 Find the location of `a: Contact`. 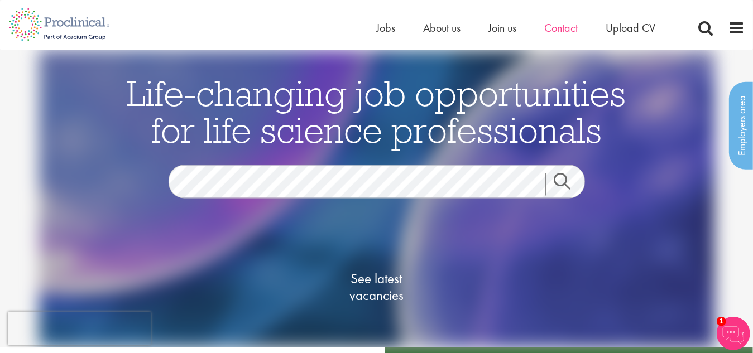

a: Contact is located at coordinates (561, 28).